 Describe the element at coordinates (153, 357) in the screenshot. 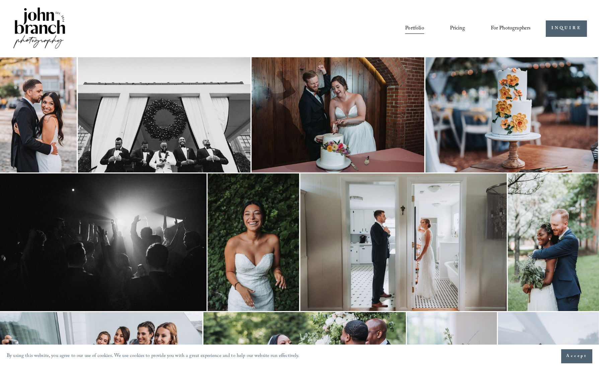

I see `p: By using this website, you agree to our use of cookies. We use cookies to provide you with a grea...` at that location.